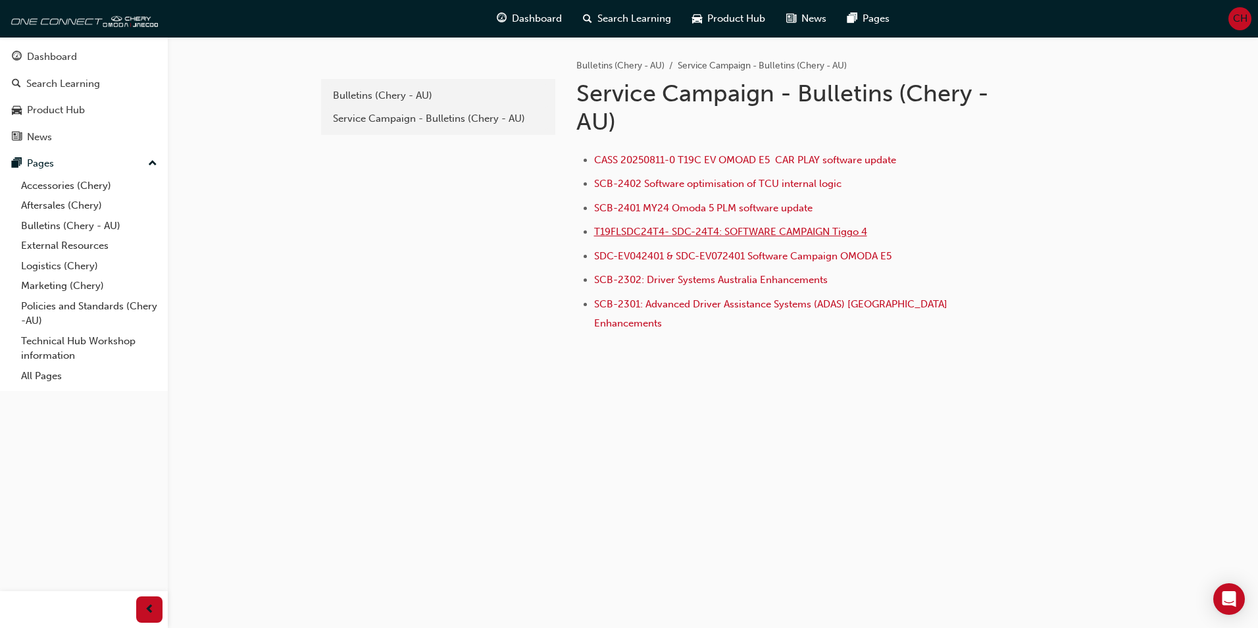  Describe the element at coordinates (711, 280) in the screenshot. I see `span: SCB-2302: Driver Systems Australia Enhancements` at that location.